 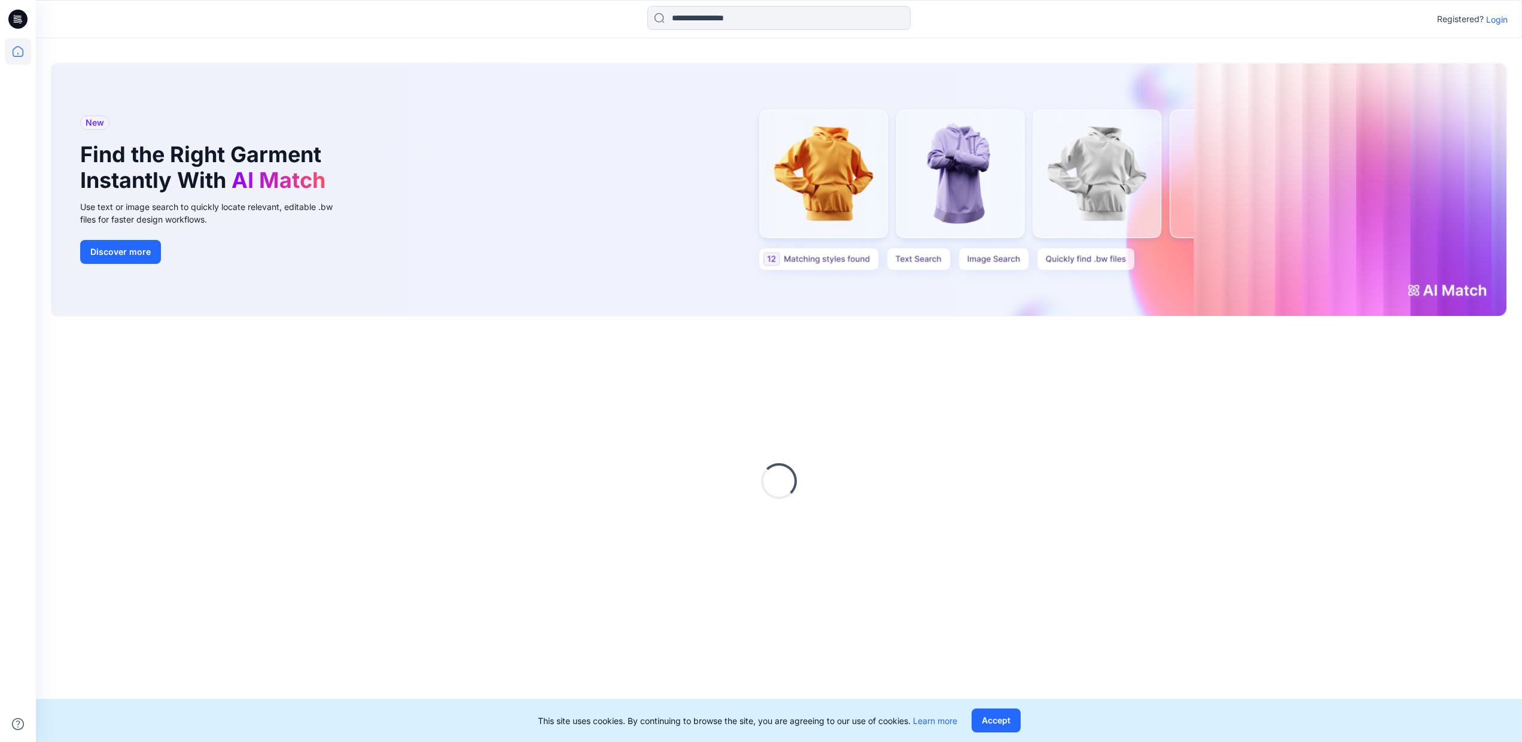 What do you see at coordinates (206, 168) in the screenshot?
I see `h1: Find the Right Garment Instantly With` at bounding box center [206, 168].